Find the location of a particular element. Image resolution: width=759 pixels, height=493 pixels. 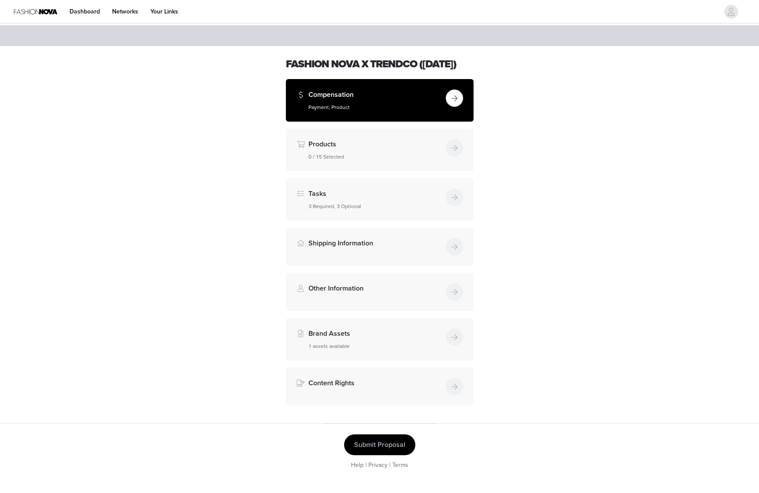

h4: Shipping Information is located at coordinates (375, 243).